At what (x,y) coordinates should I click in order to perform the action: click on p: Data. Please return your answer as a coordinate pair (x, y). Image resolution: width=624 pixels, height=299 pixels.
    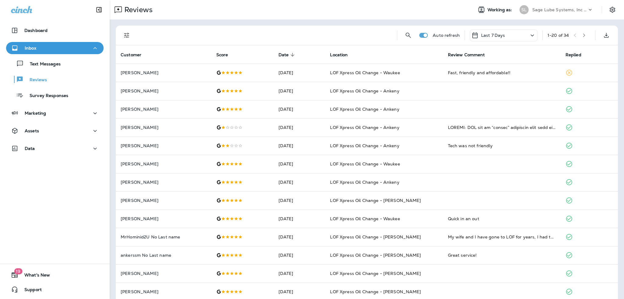
    Looking at the image, I should click on (30, 149).